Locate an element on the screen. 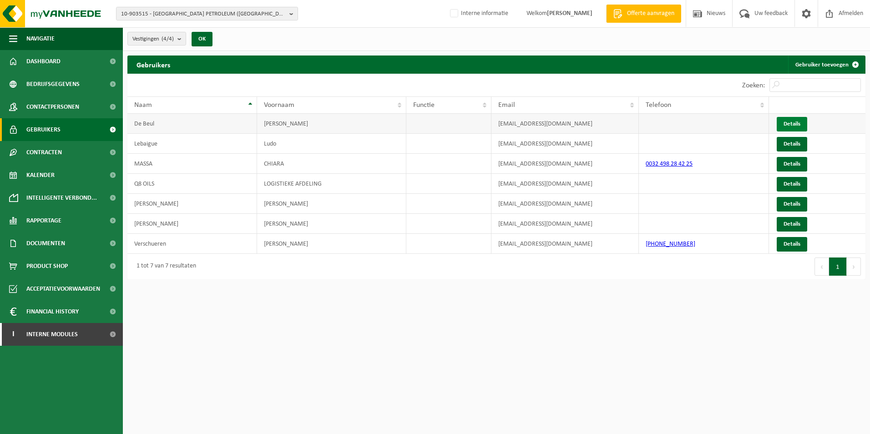 This screenshot has width=870, height=434. span: Gebruikers is located at coordinates (43, 130).